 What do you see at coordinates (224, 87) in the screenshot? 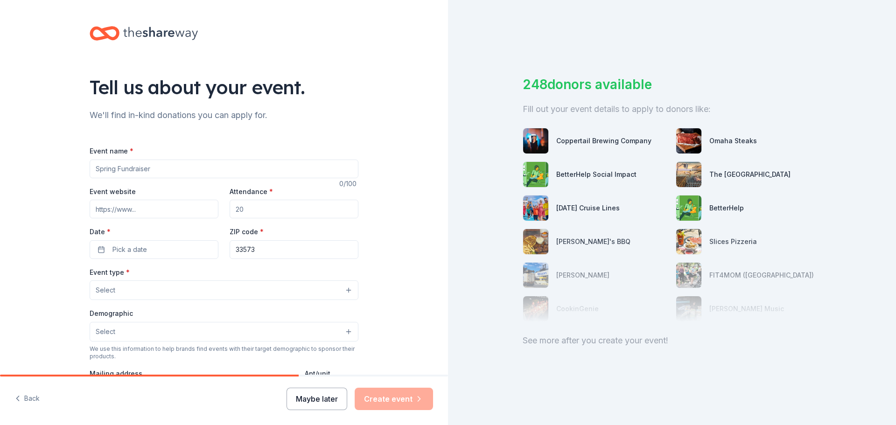
I see `div: Tell us about your event.` at bounding box center [224, 87].